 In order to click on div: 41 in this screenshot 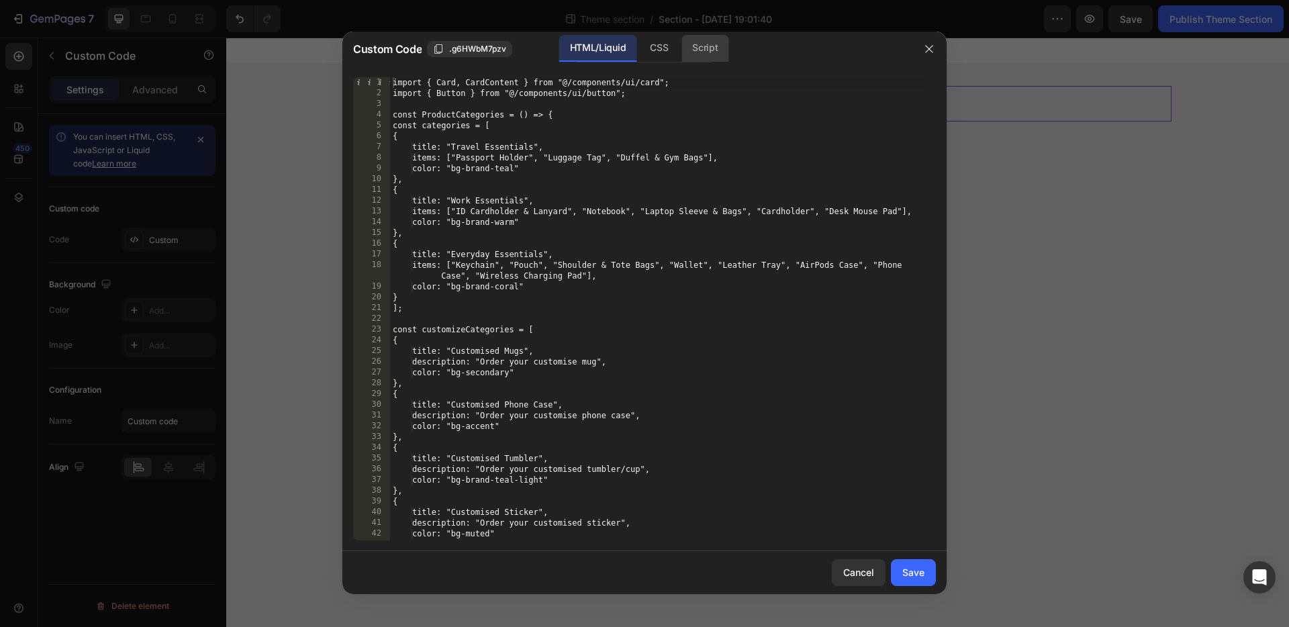, I will do `click(371, 523)`.